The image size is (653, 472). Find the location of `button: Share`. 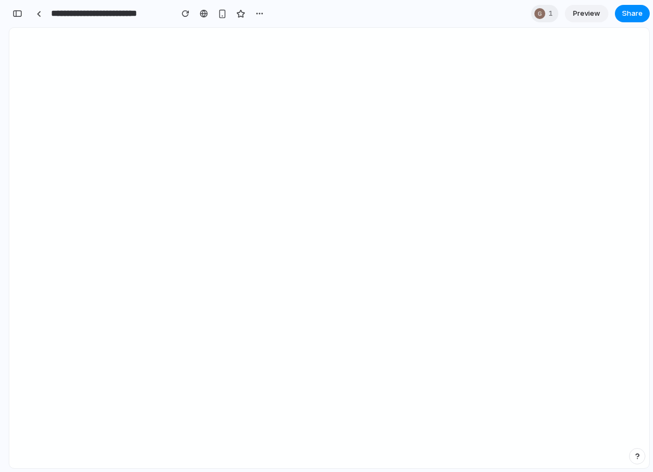

button: Share is located at coordinates (632, 14).